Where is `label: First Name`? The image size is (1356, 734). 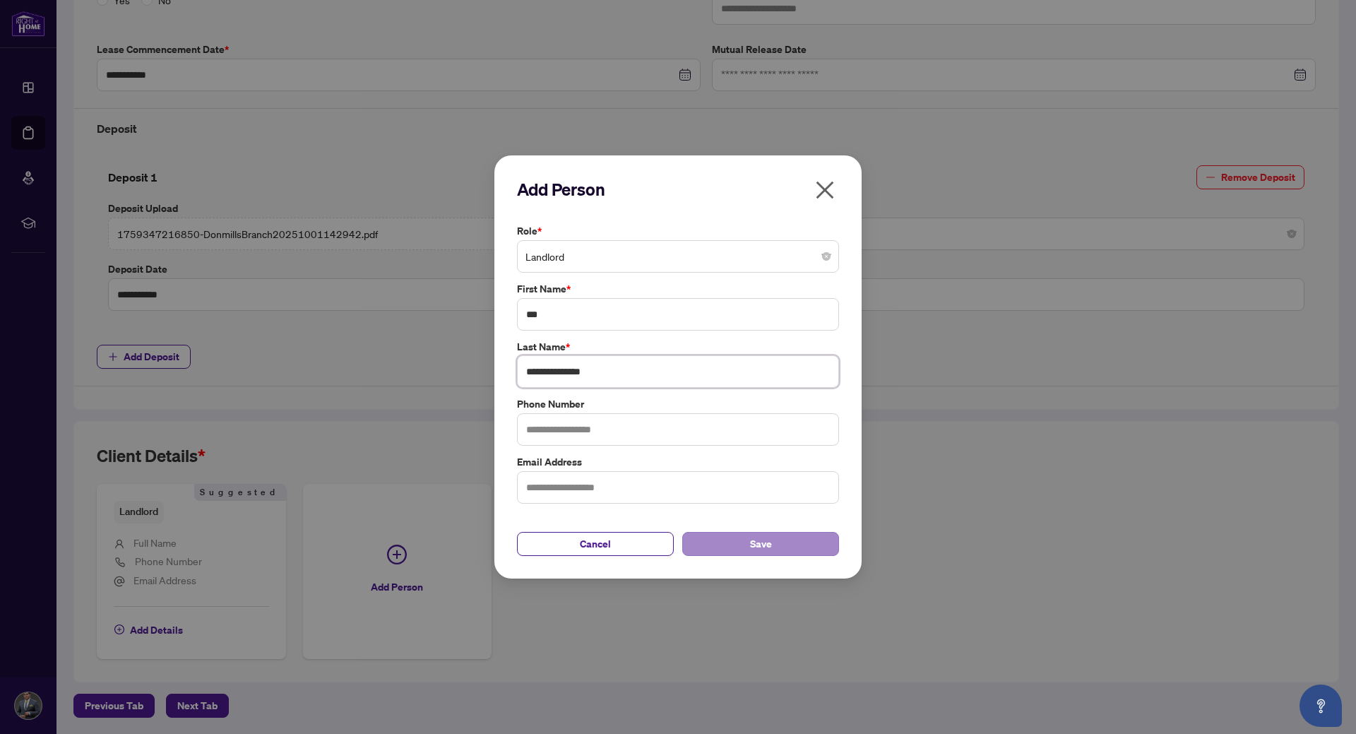 label: First Name is located at coordinates (678, 289).